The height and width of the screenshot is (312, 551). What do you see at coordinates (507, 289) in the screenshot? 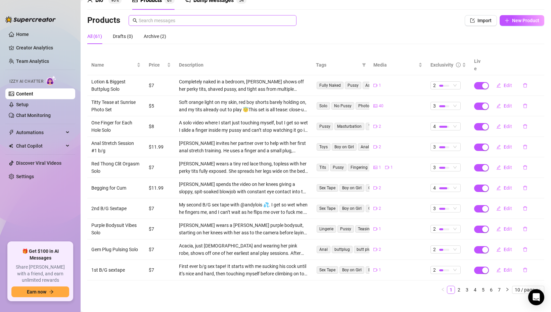
I see `button: right` at bounding box center [507, 289].